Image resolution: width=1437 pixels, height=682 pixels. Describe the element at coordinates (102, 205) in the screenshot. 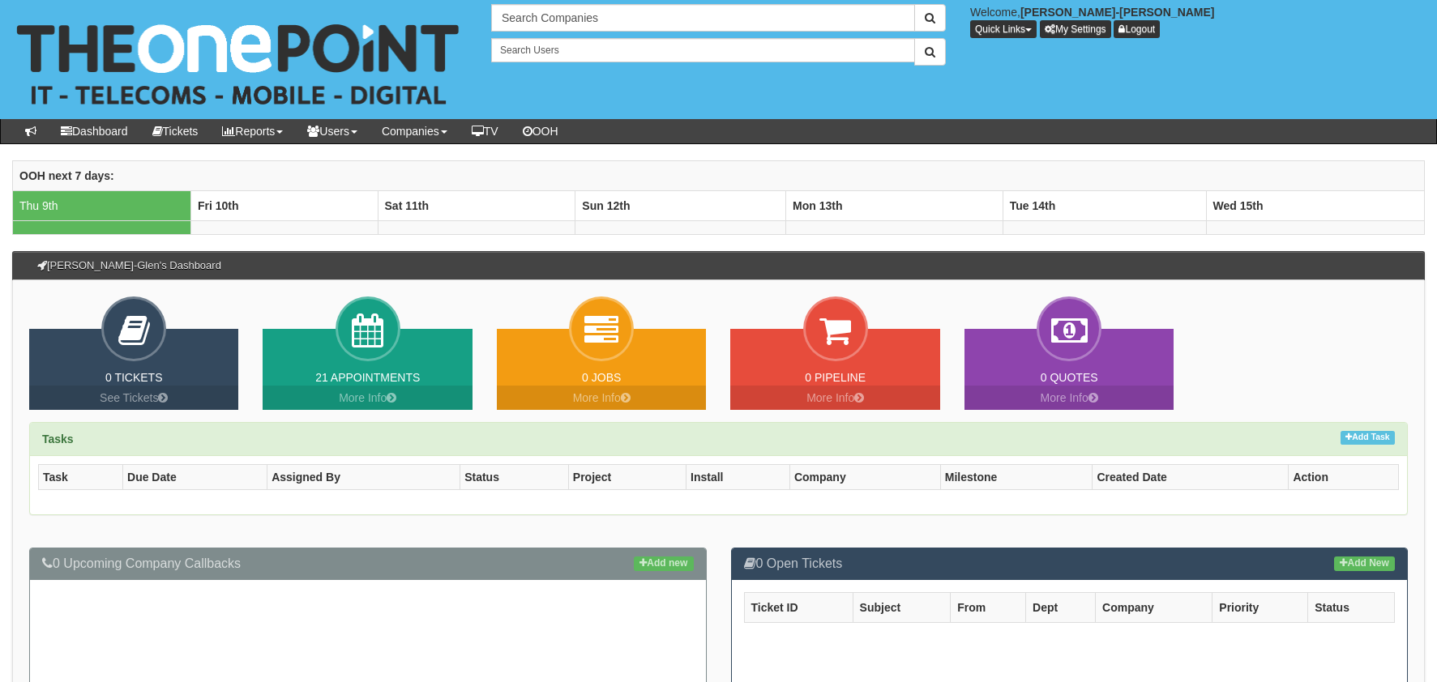

I see `td: Thu 9th` at that location.